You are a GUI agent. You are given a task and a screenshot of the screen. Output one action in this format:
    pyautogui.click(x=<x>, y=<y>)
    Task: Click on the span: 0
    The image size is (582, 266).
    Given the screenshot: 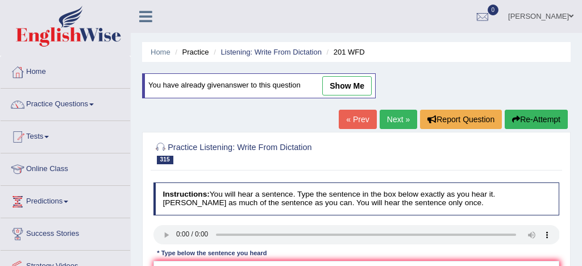 What is the action you would take?
    pyautogui.click(x=493, y=10)
    